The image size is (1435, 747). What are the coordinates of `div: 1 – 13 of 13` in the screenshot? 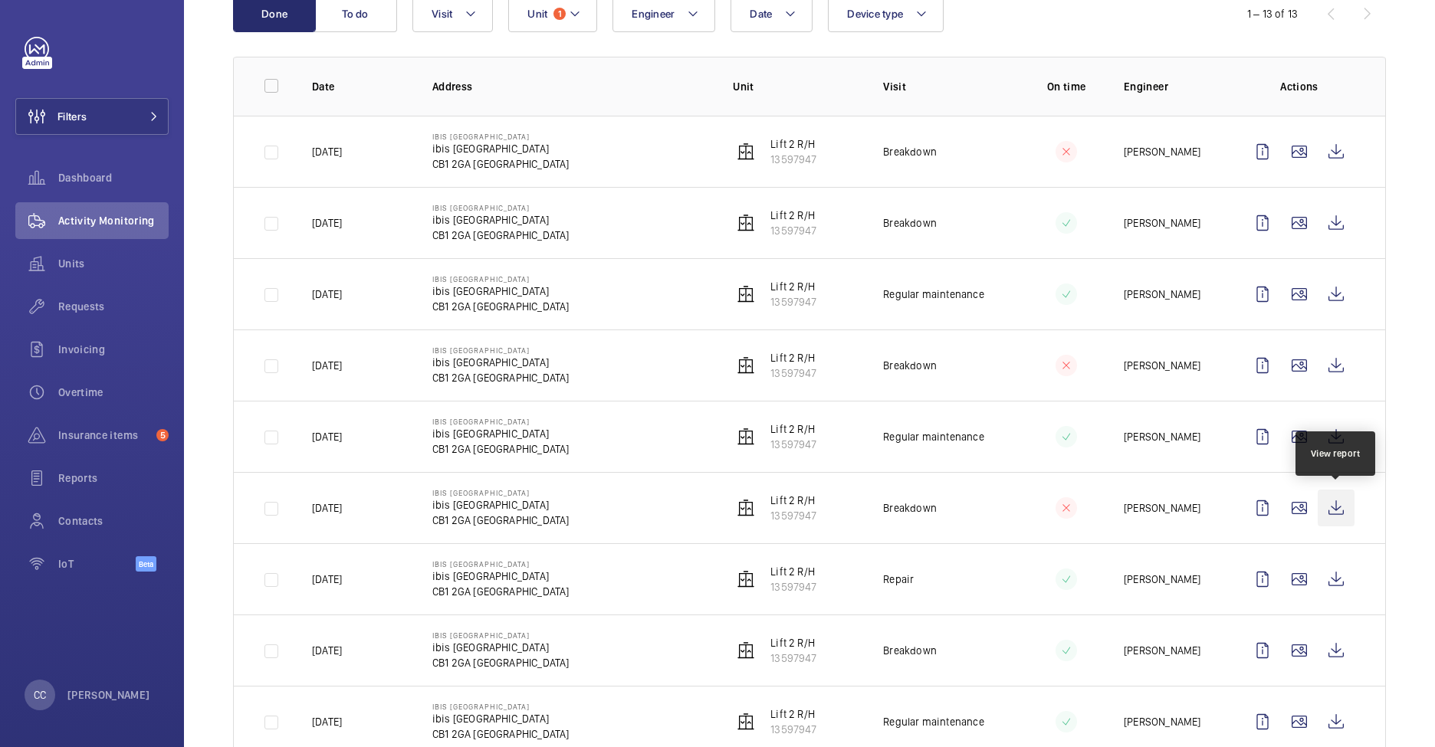 It's located at (1272, 14).